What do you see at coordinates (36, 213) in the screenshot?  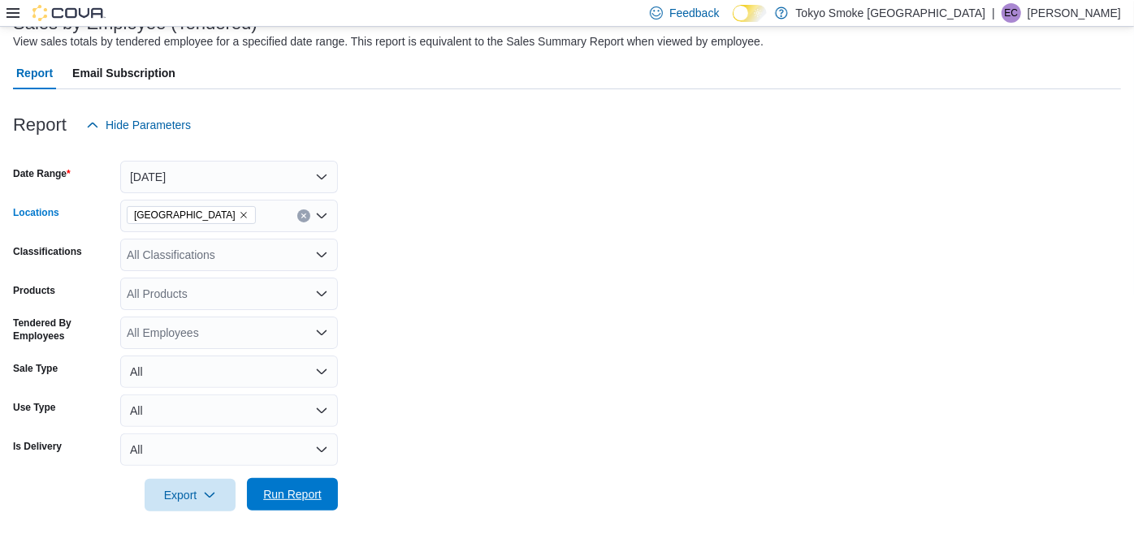 I see `label: Locations` at bounding box center [36, 213].